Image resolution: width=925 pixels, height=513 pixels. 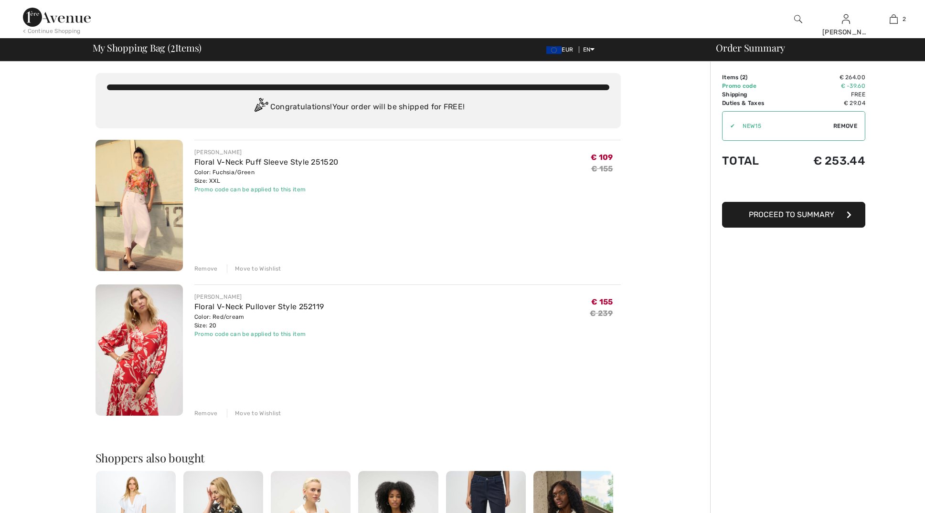 What do you see at coordinates (358, 458) in the screenshot?
I see `h2: Shoppers also bought` at bounding box center [358, 458].